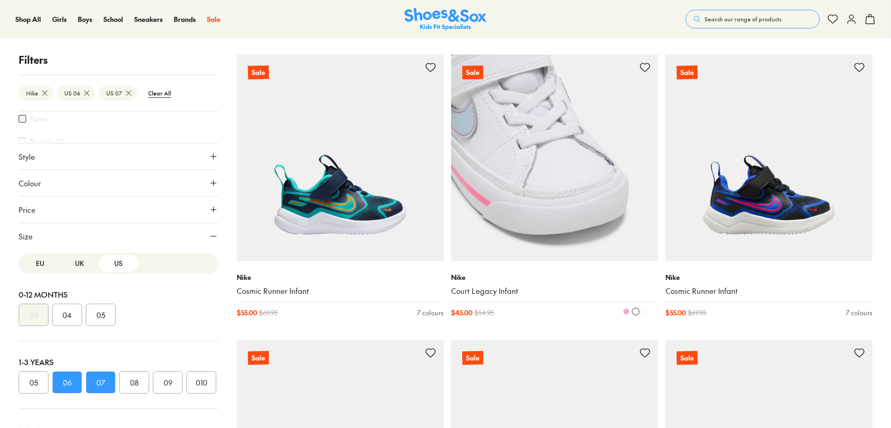 This screenshot has width=891, height=428. Describe the element at coordinates (118, 210) in the screenshot. I see `button: Price` at that location.